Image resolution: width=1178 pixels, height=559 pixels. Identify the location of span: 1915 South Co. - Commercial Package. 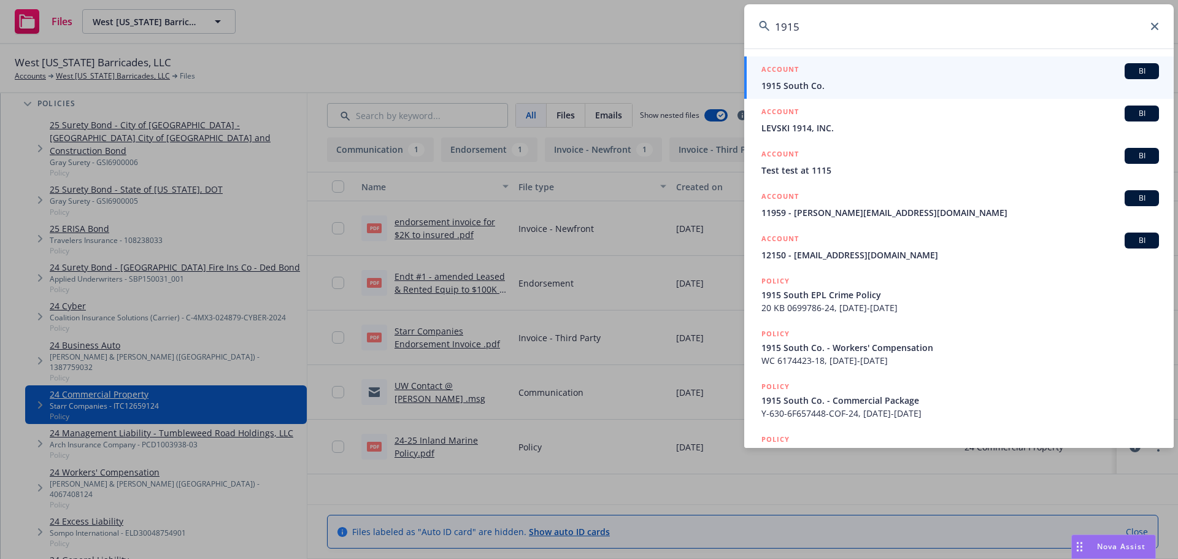
(961, 400).